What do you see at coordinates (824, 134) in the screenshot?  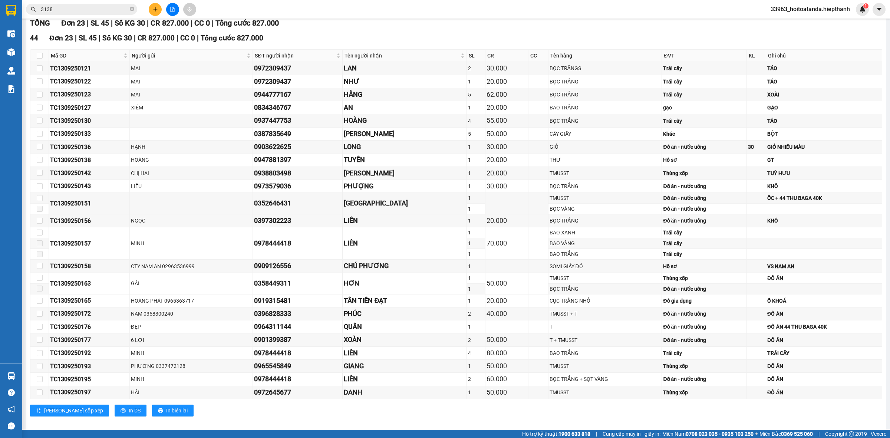 I see `div: BỘT` at bounding box center [824, 134].